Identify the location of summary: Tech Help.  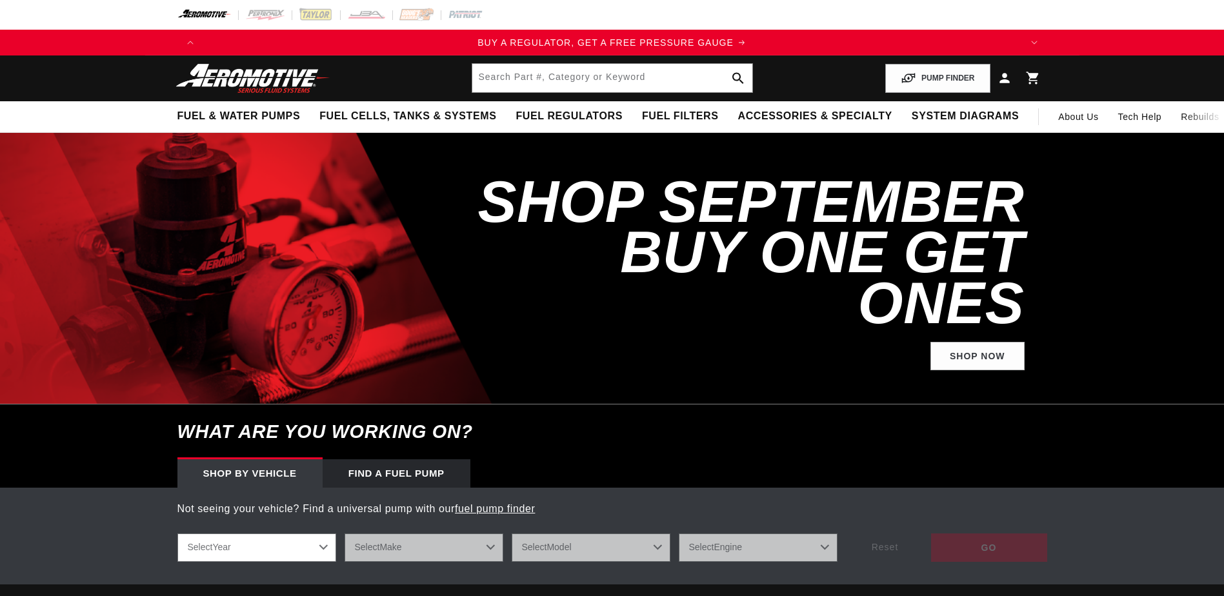
(1140, 117).